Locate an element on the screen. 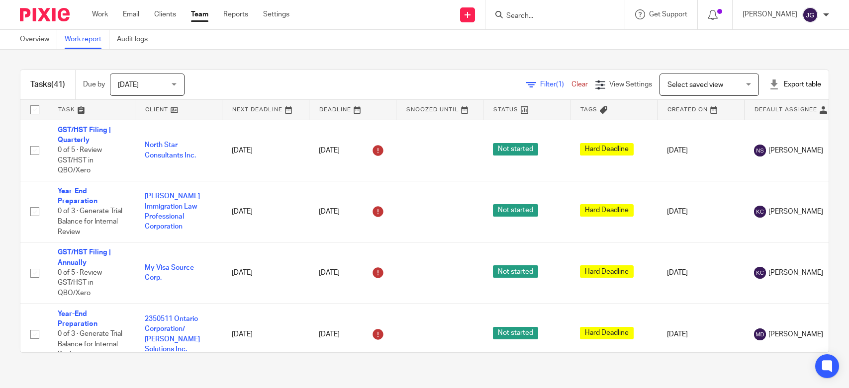 This screenshot has width=849, height=388. span: Tags is located at coordinates (589, 109).